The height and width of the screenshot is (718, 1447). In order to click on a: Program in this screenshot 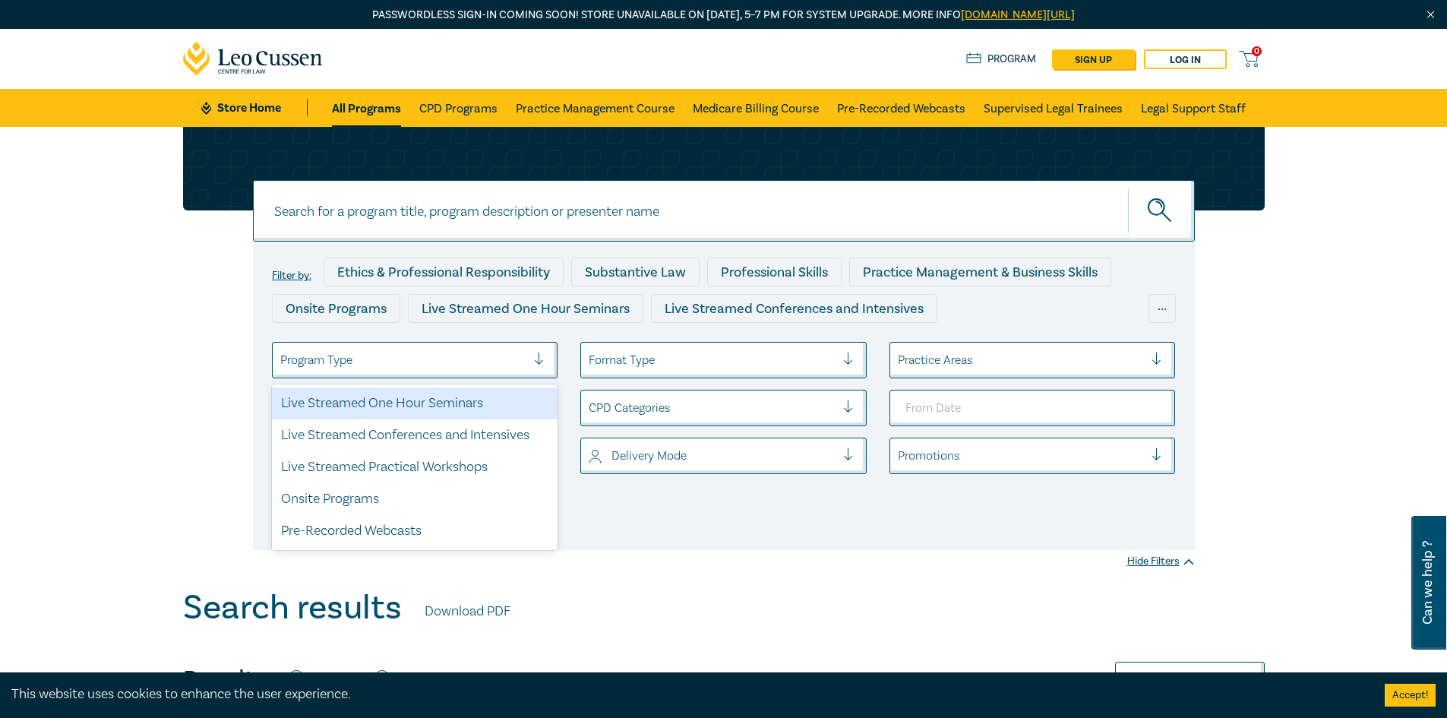, I will do `click(1001, 59)`.